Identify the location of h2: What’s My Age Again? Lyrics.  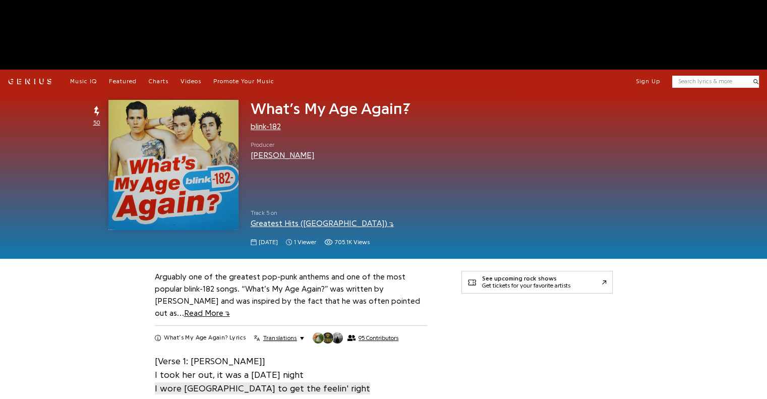
(205, 338).